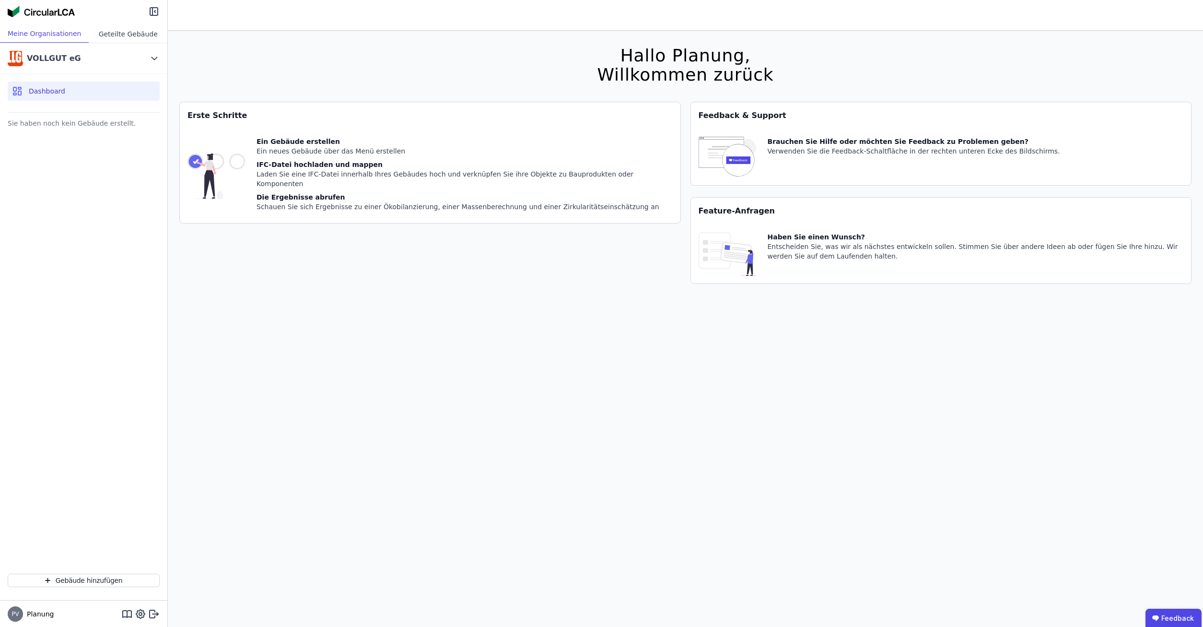 This screenshot has height=627, width=1203. What do you see at coordinates (38, 614) in the screenshot?
I see `span: Planung` at bounding box center [38, 614].